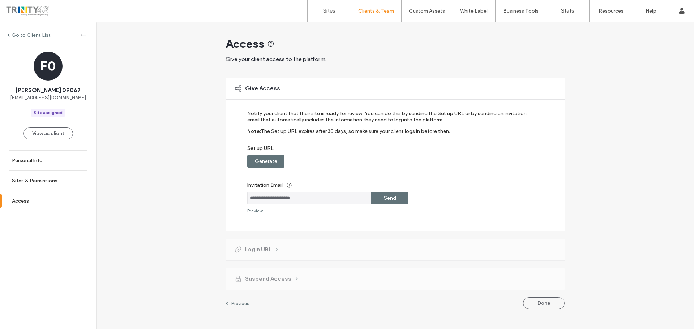 Image resolution: width=694 pixels, height=329 pixels. What do you see at coordinates (268, 279) in the screenshot?
I see `span: Suspend Access` at bounding box center [268, 279].